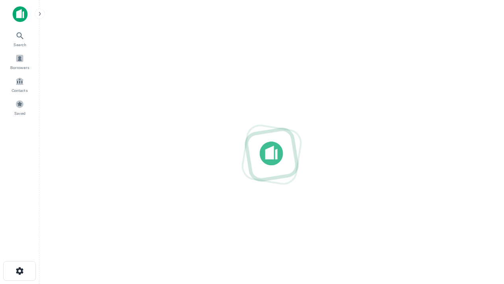  Describe the element at coordinates (20, 61) in the screenshot. I see `a: Borrowers` at that location.